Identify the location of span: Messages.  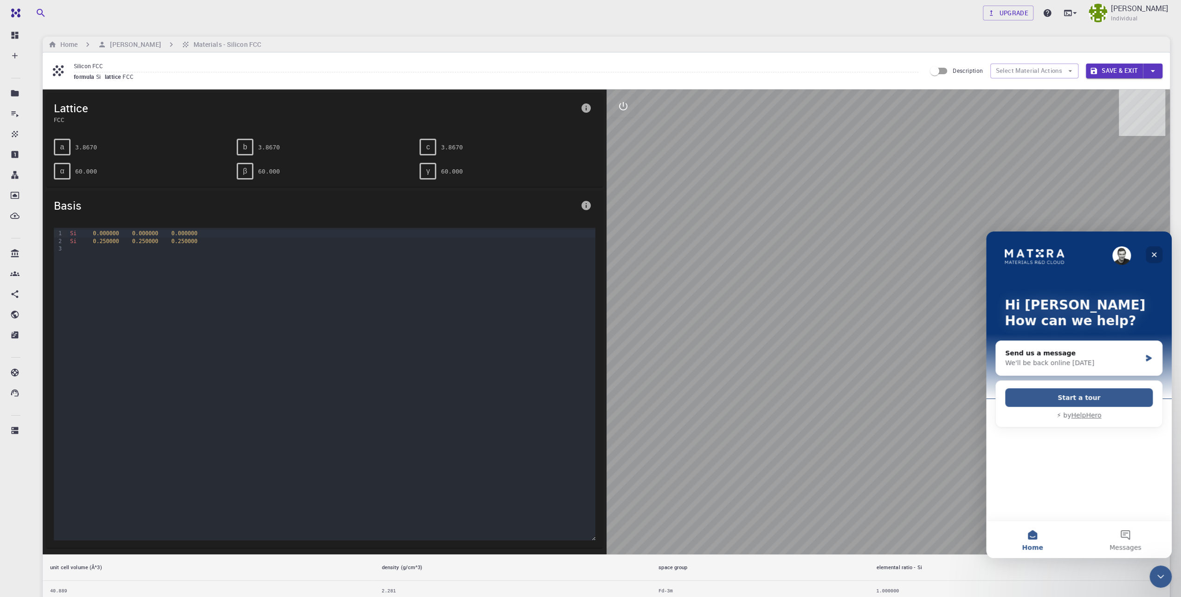
(139, 316).